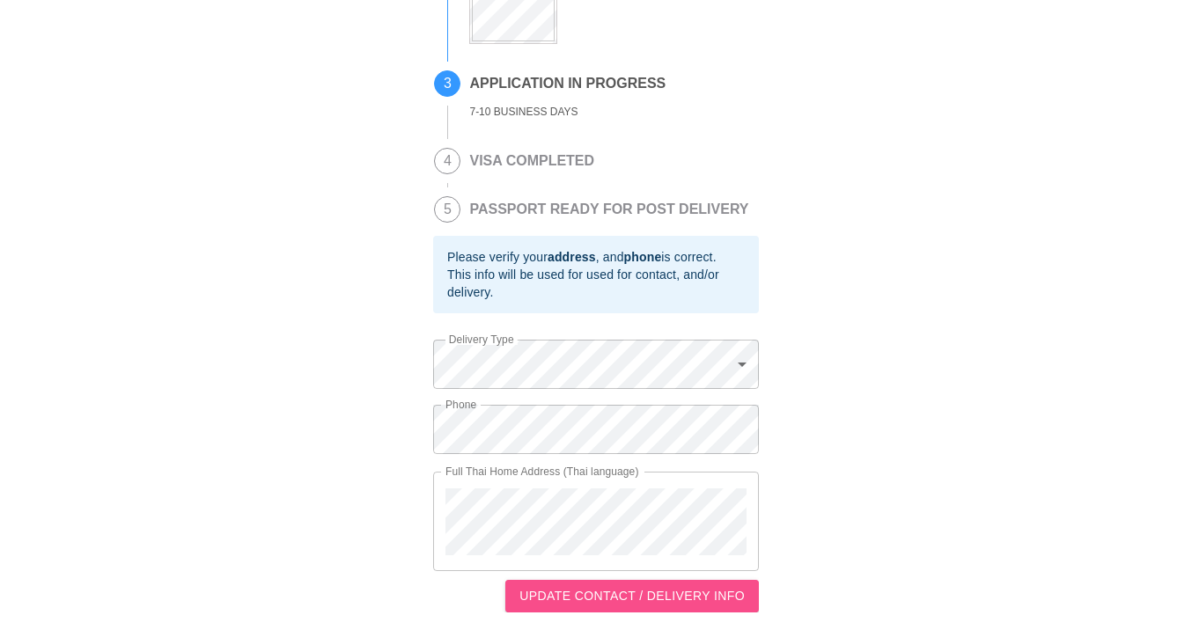  What do you see at coordinates (571, 257) in the screenshot?
I see `b: address` at bounding box center [571, 257].